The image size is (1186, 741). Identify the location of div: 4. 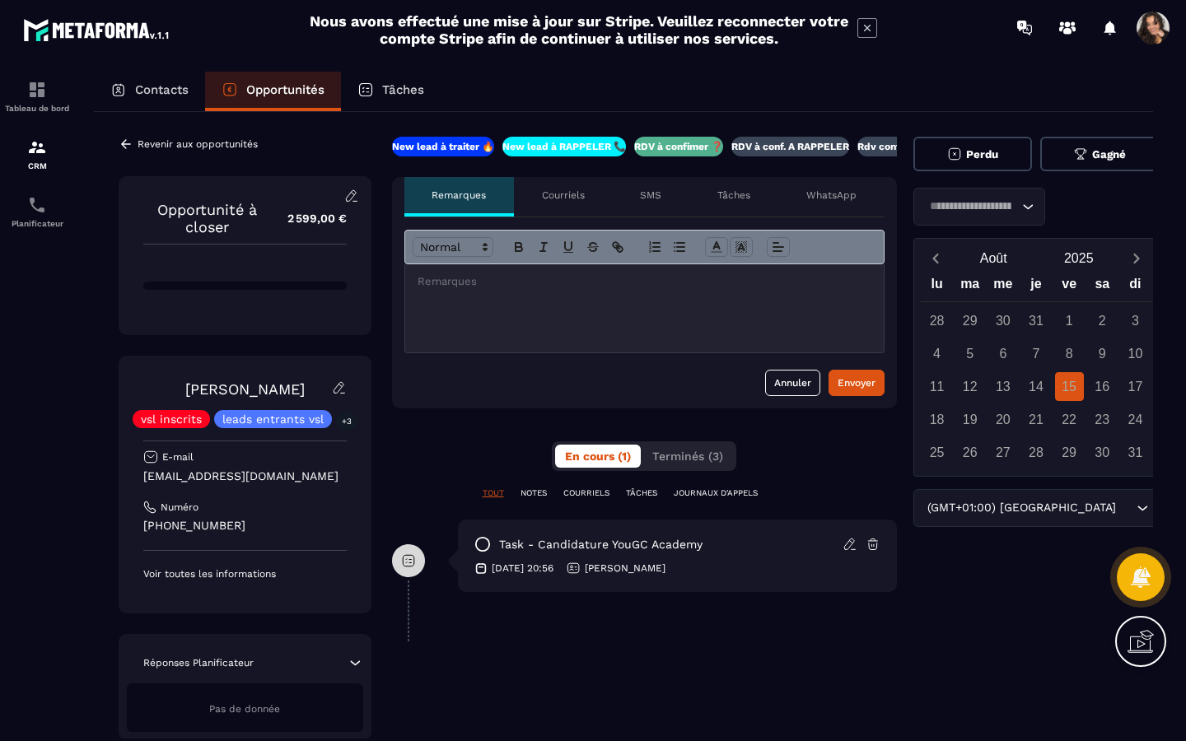
(936, 353).